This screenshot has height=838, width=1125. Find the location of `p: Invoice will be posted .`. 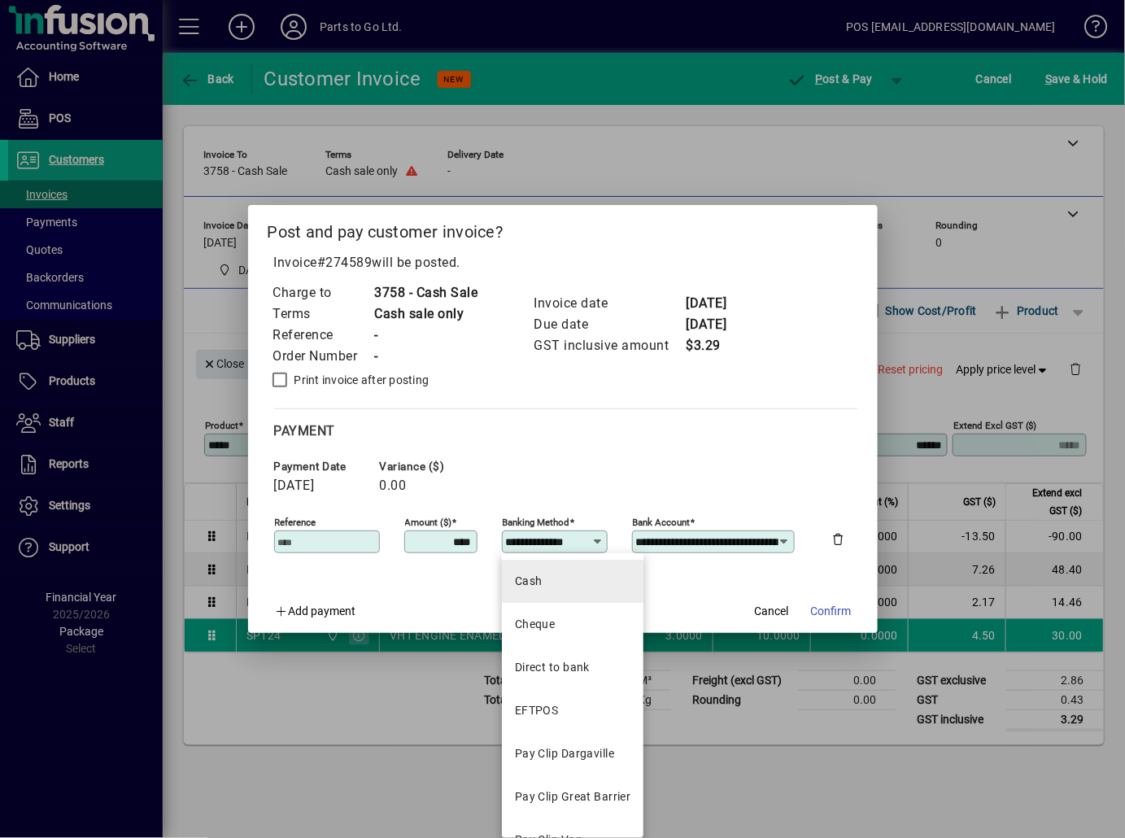

p: Invoice will be posted . is located at coordinates (563, 263).